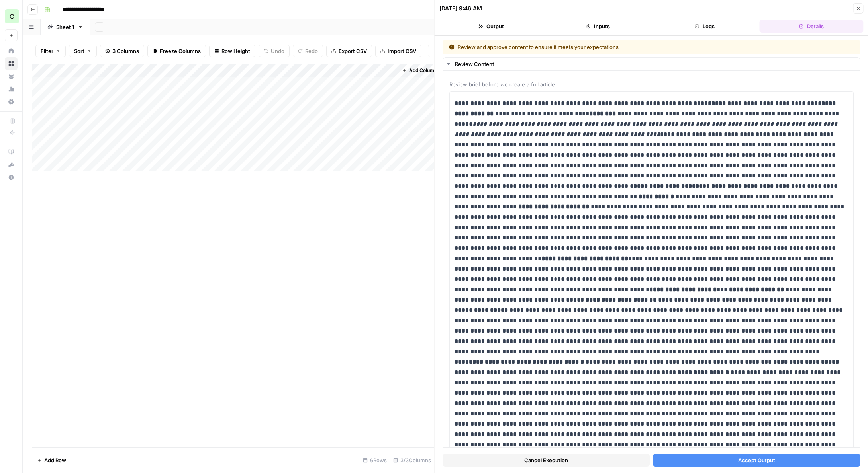 The image size is (868, 473). What do you see at coordinates (655, 64) in the screenshot?
I see `div: Review Content` at bounding box center [655, 64].